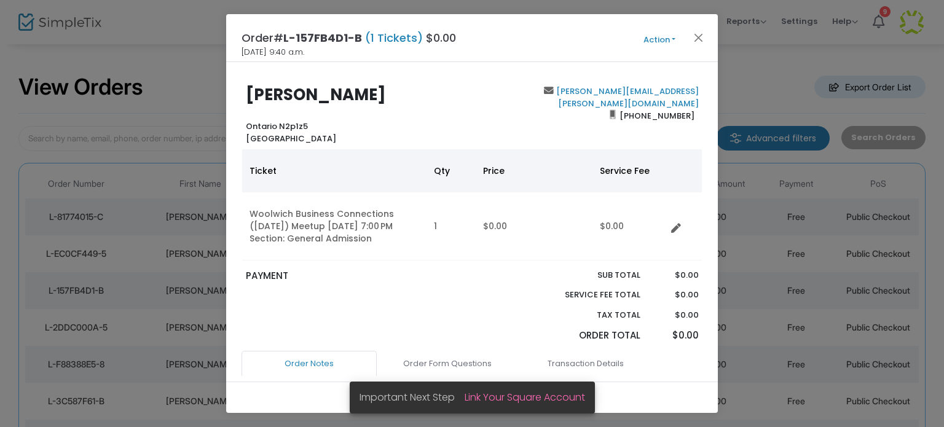 The image size is (944, 427). I want to click on p: Tax Total, so click(588, 315).